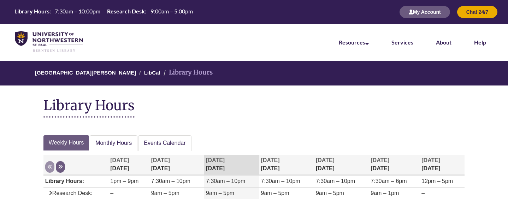 Image resolution: width=508 pixels, height=201 pixels. Describe the element at coordinates (32, 11) in the screenshot. I see `th: Library Hours:` at that location.